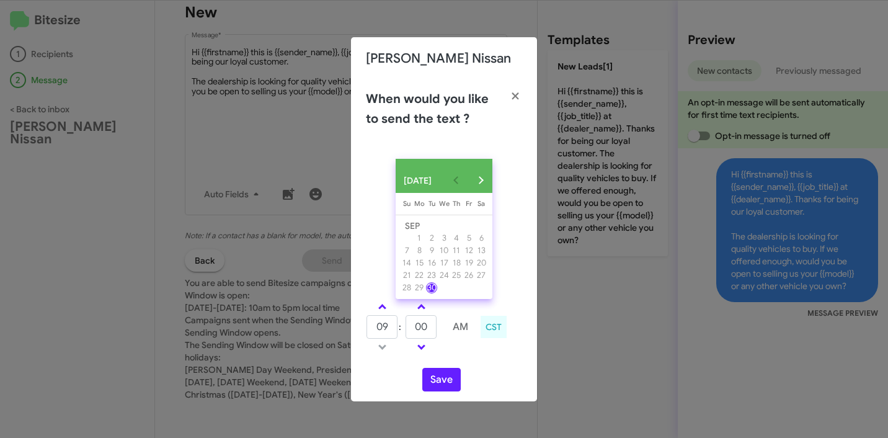  What do you see at coordinates (432, 109) in the screenshot?
I see `h2: When would you like to send the text ?` at bounding box center [432, 109].